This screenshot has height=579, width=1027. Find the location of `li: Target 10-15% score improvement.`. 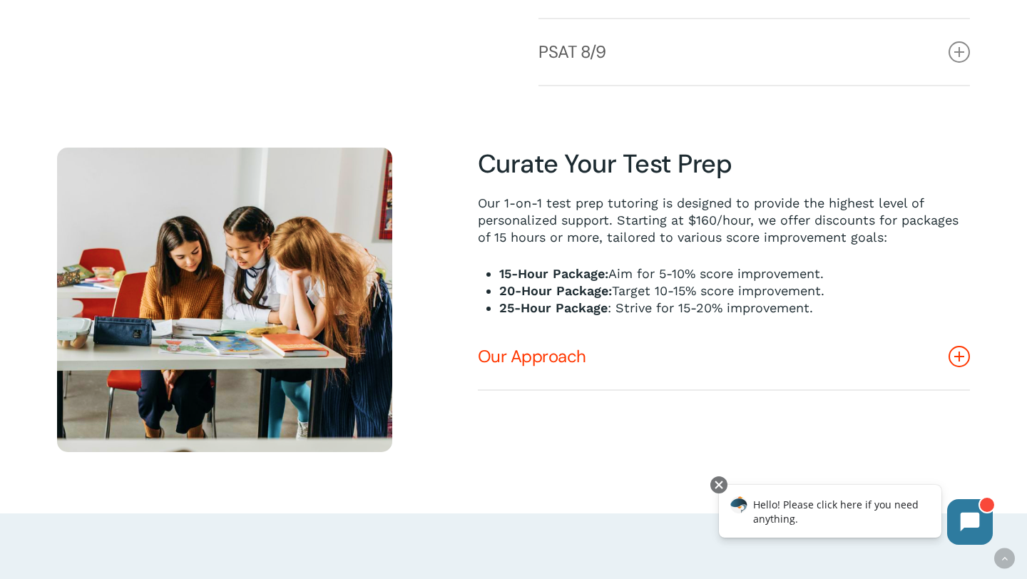

li: Target 10-15% score improvement. is located at coordinates (735, 291).